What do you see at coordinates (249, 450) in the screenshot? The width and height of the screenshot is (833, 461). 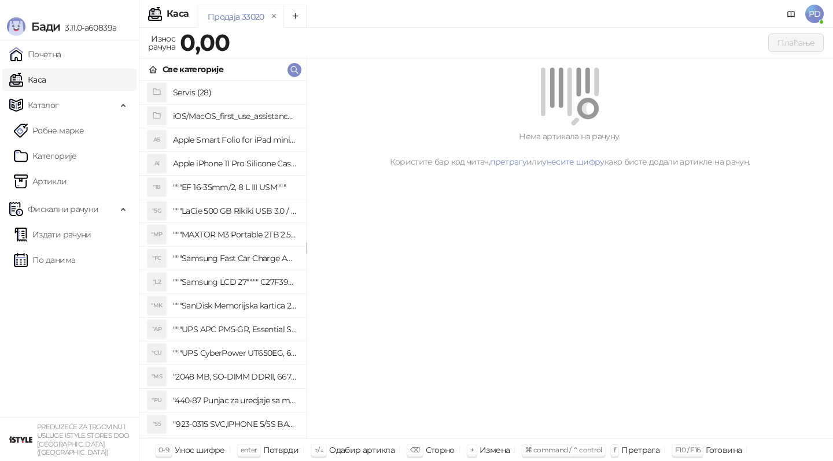 I see `span: enter` at bounding box center [249, 450].